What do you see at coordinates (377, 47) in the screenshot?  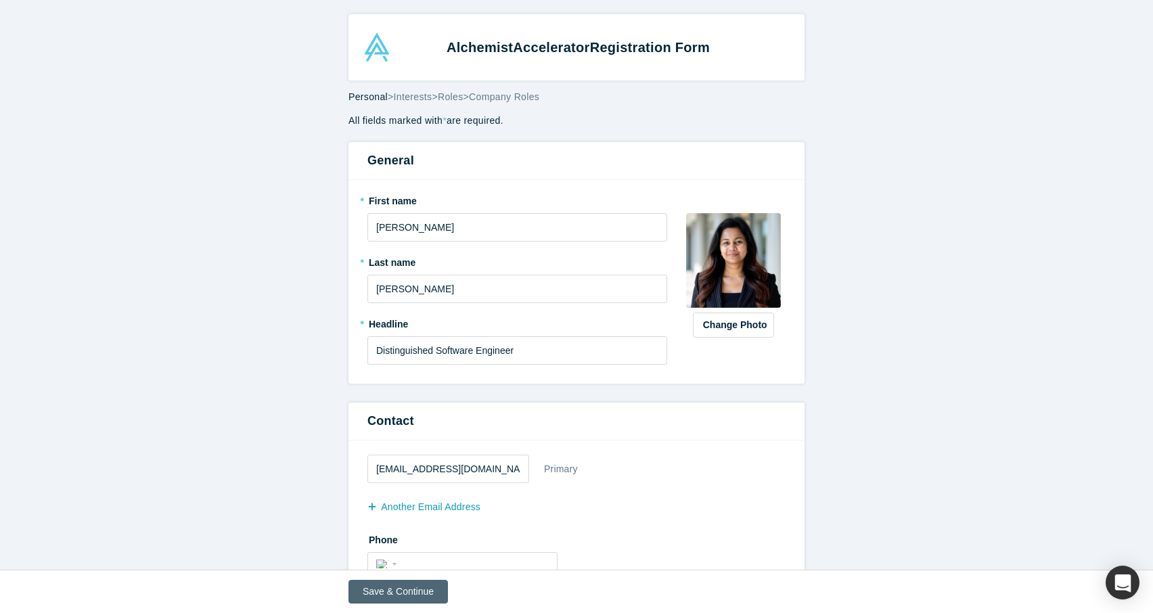 I see `img: Alchemist Accelerator Logo` at bounding box center [377, 47].